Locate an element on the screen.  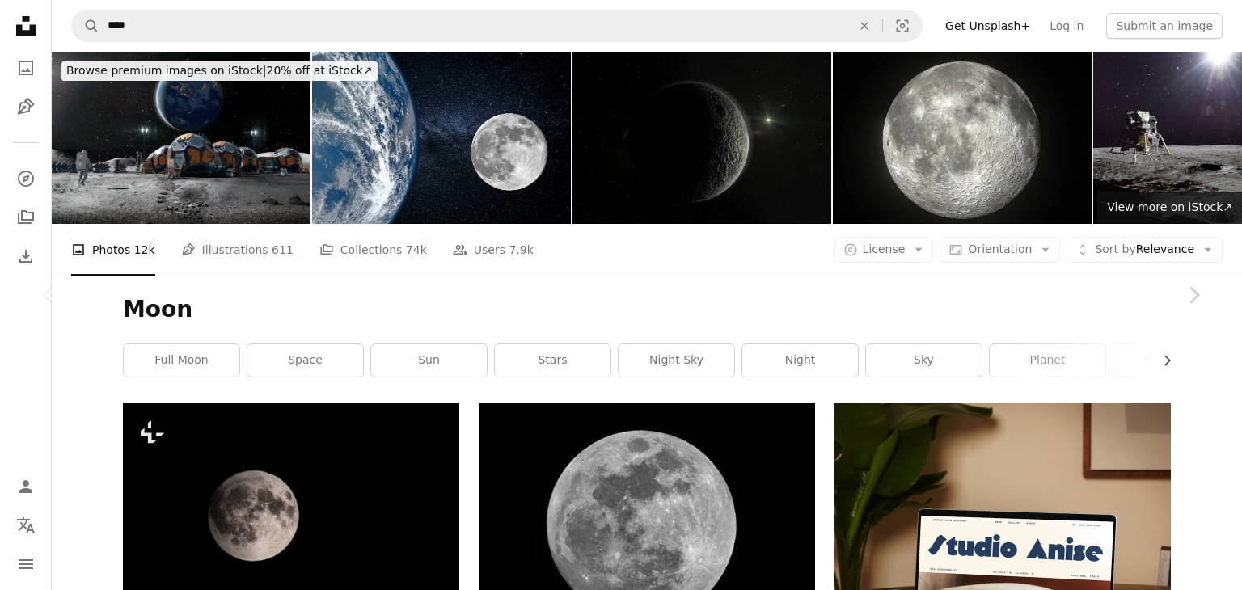
span: Orientation is located at coordinates (999, 249).